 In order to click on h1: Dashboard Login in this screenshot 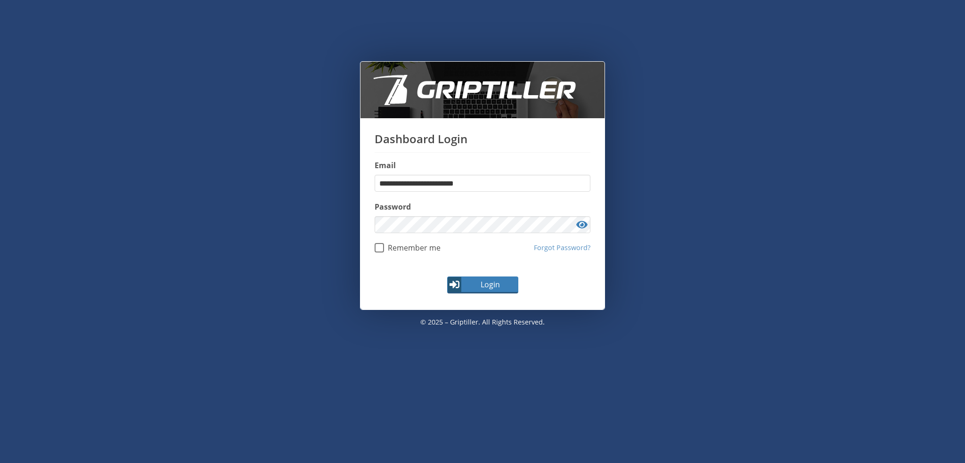, I will do `click(482, 142)`.